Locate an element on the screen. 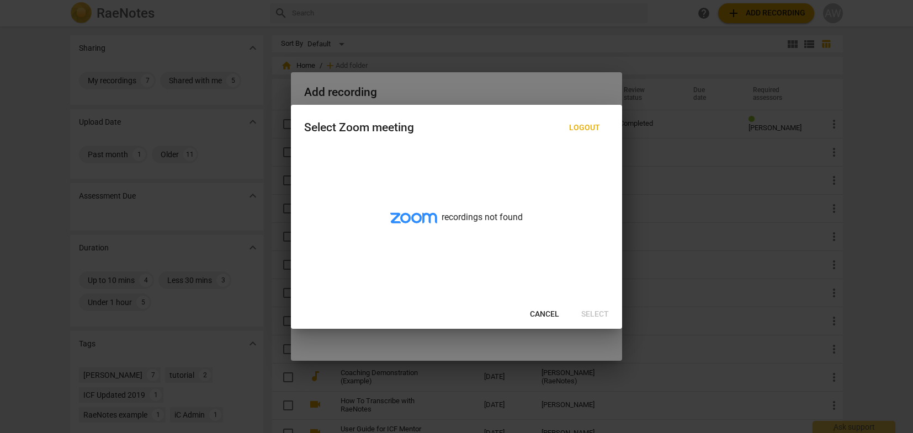 The width and height of the screenshot is (913, 433). span: Logout is located at coordinates (585, 128).